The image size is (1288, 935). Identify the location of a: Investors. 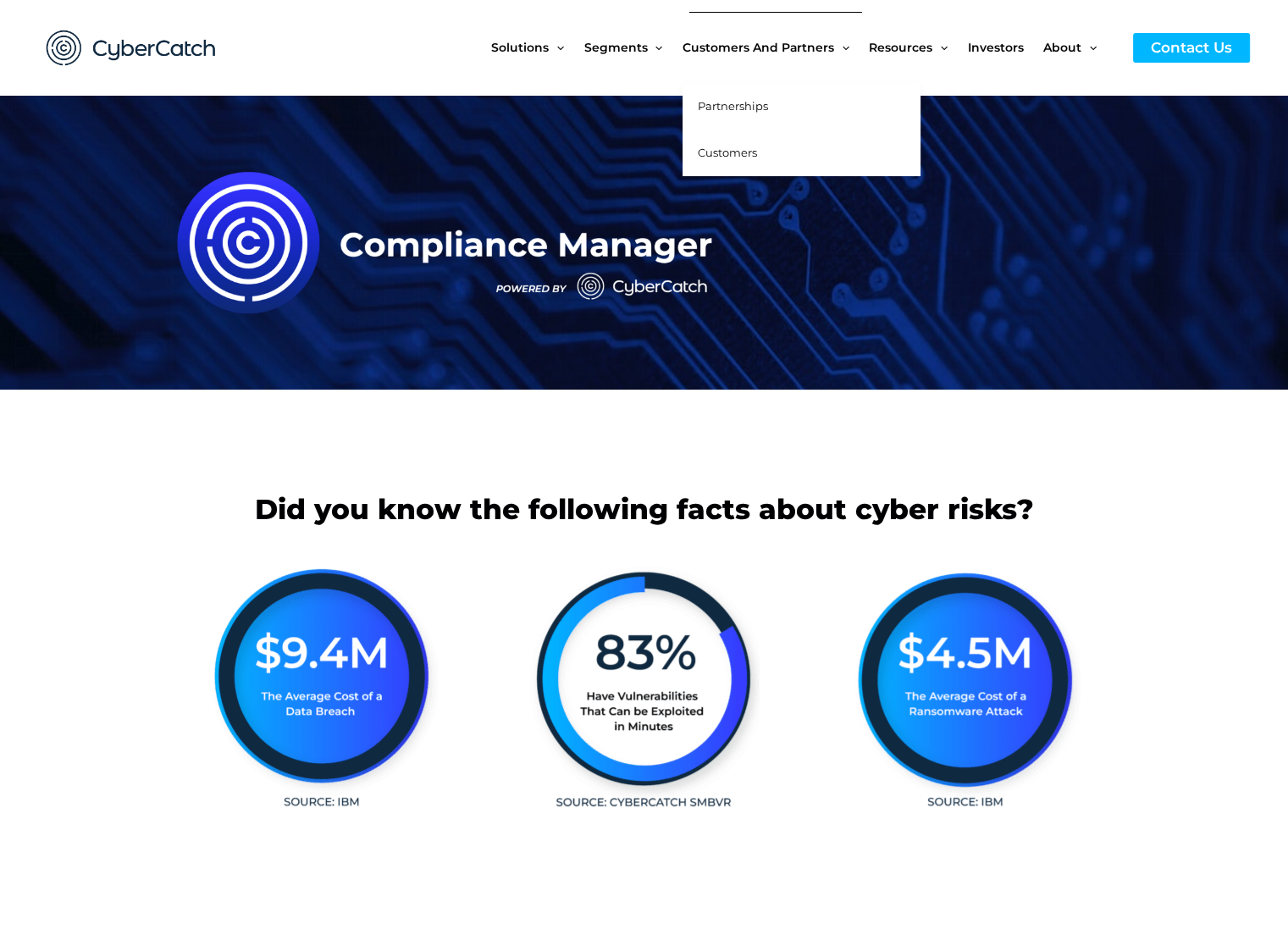
(1005, 48).